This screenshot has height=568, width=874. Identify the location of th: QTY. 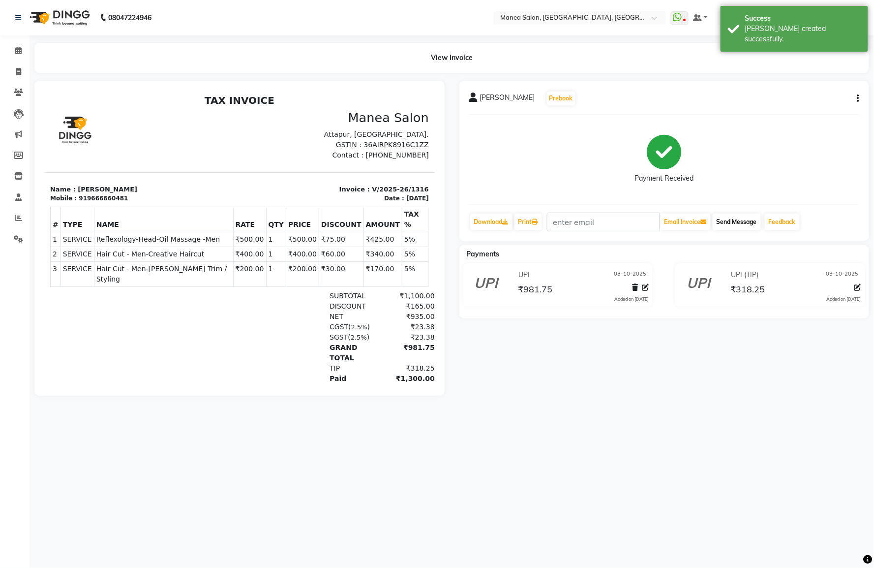
(232, 129).